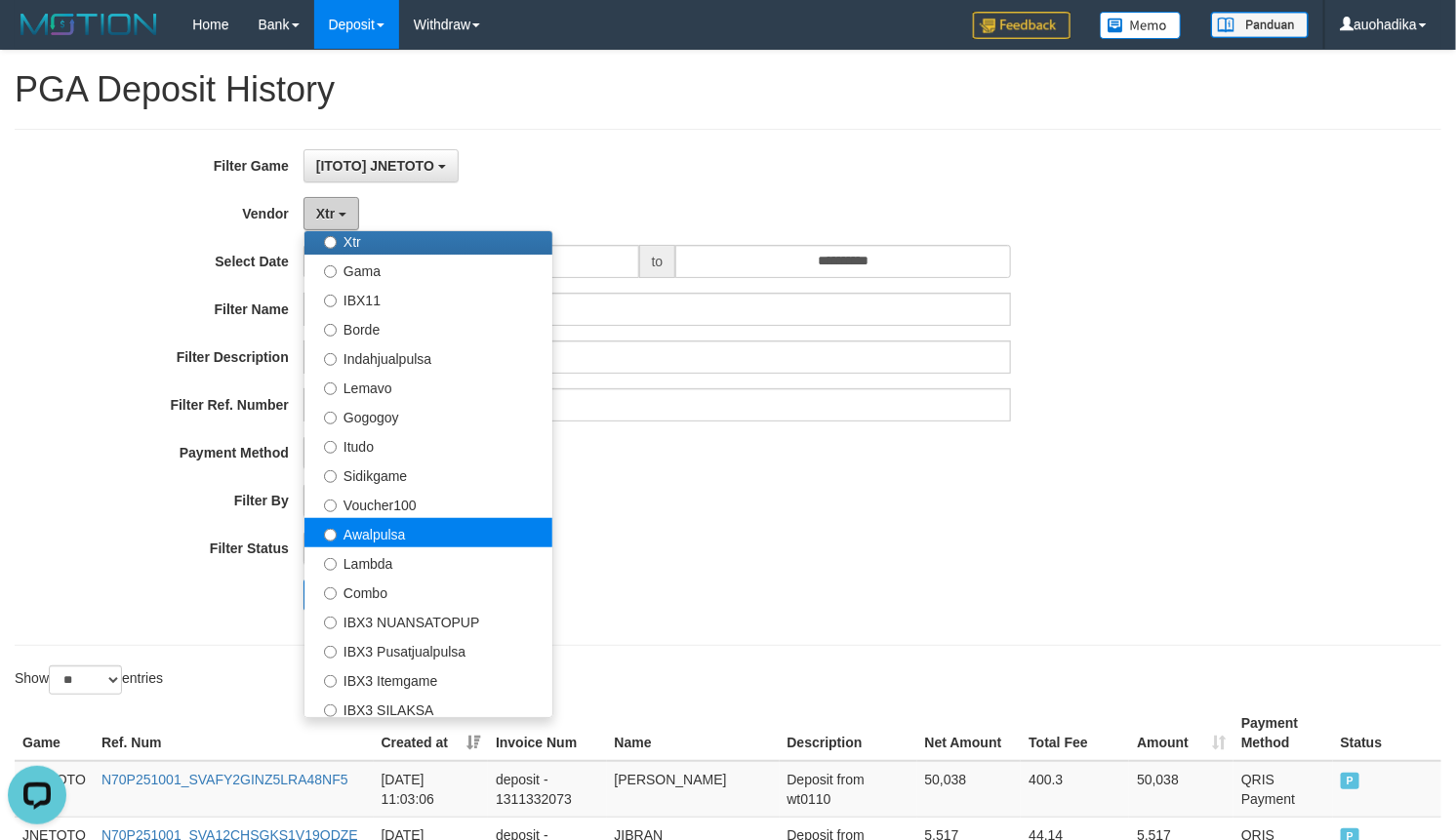 The height and width of the screenshot is (840, 1456). I want to click on input: Sidikgame, so click(330, 476).